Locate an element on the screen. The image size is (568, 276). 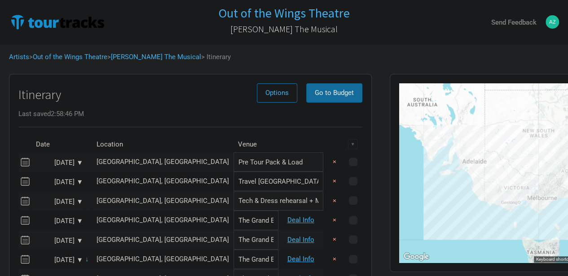
input: Pre Tour Pack & Load is located at coordinates (278, 162).